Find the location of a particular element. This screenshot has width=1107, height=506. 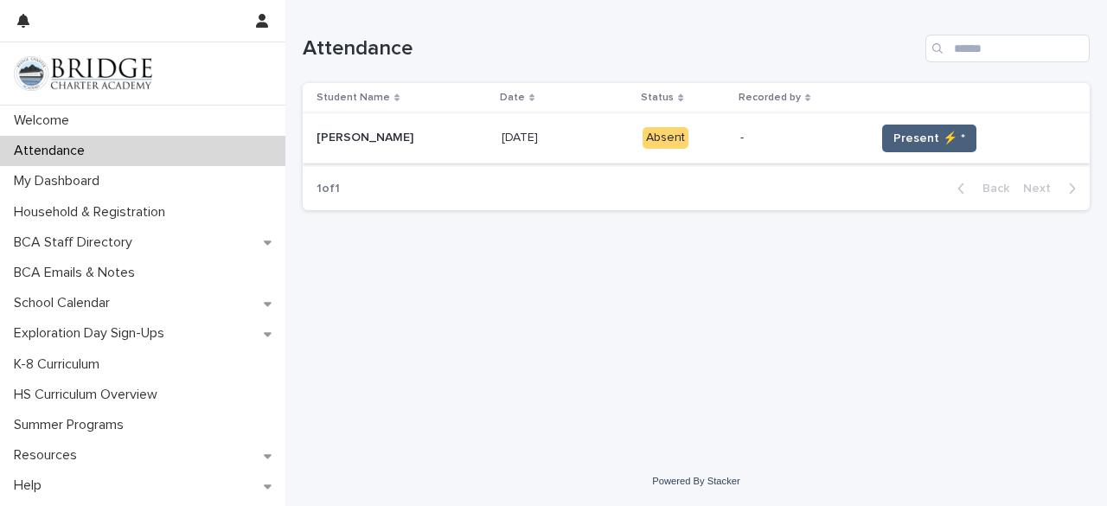

p: Attendance is located at coordinates (53, 150).